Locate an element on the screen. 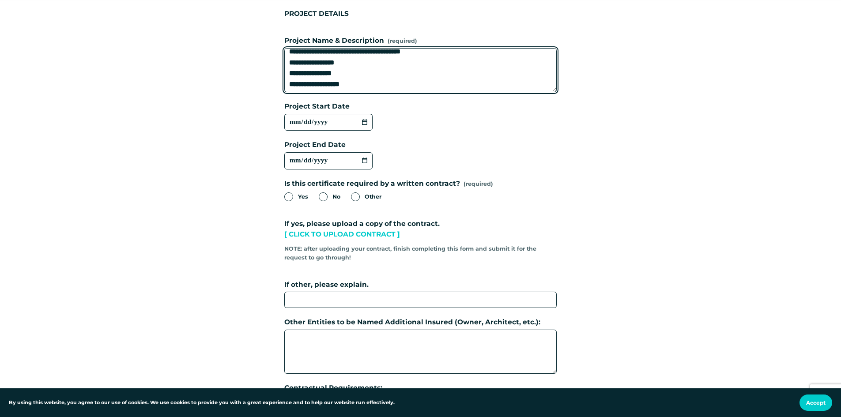 The width and height of the screenshot is (841, 417). a: [ CLICK TO UPLOAD CONTRACT ] is located at coordinates (342, 234).